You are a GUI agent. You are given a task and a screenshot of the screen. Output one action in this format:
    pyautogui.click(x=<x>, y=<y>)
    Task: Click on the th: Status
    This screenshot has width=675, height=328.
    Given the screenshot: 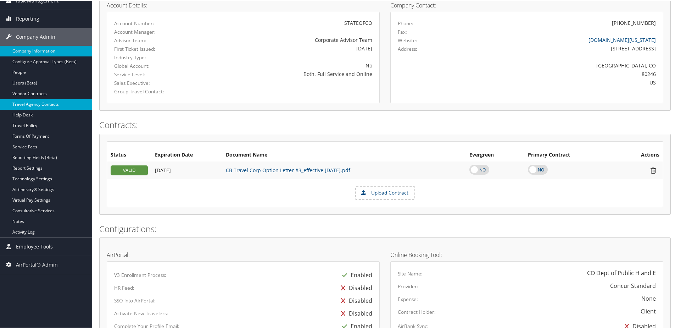 What is the action you would take?
    pyautogui.click(x=129, y=154)
    